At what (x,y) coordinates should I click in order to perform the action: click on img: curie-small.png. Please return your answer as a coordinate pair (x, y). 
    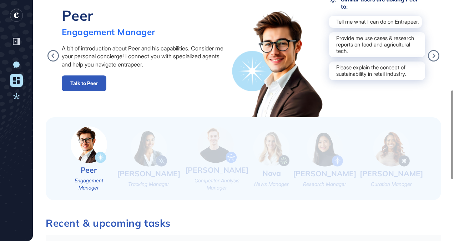
    Looking at the image, I should click on (392, 148).